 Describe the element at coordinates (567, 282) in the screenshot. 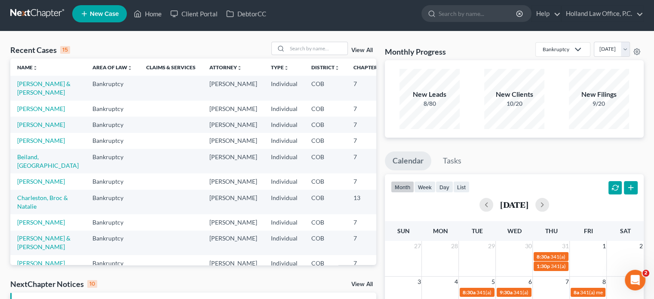

I see `span: 7` at that location.